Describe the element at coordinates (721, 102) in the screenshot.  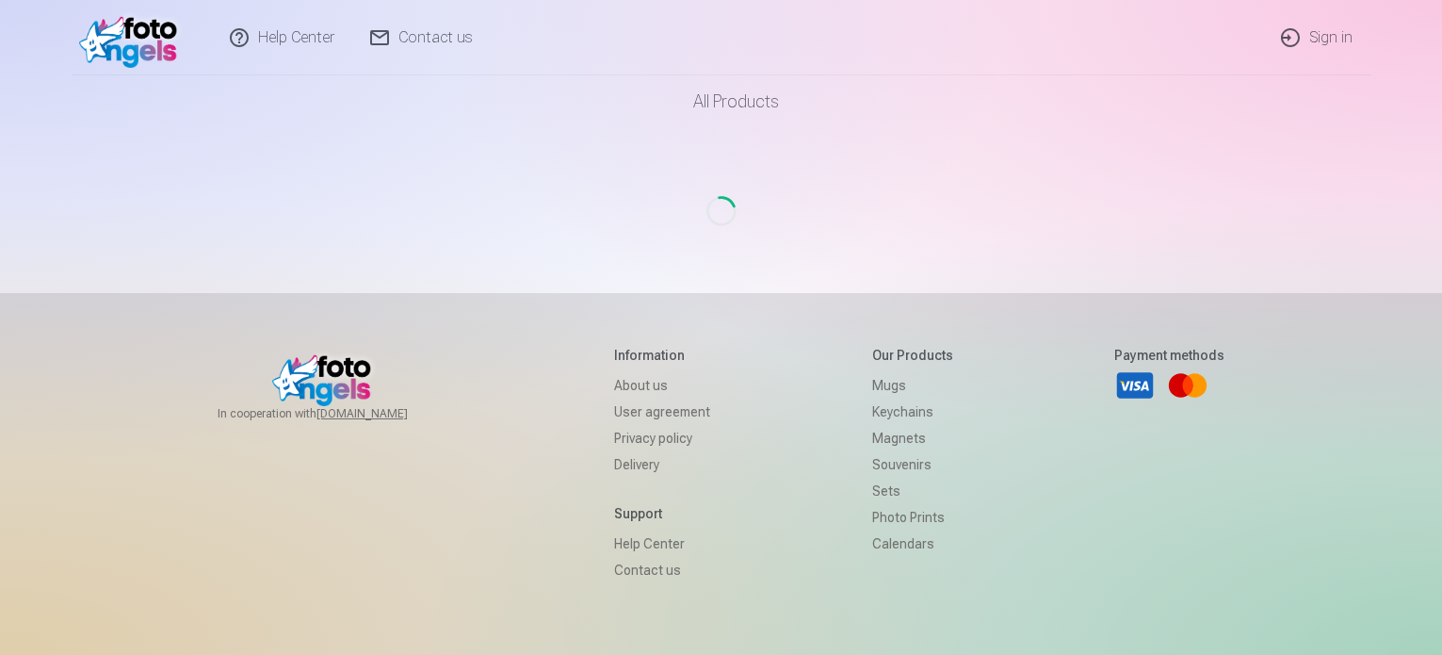
I see `a: All products` at that location.